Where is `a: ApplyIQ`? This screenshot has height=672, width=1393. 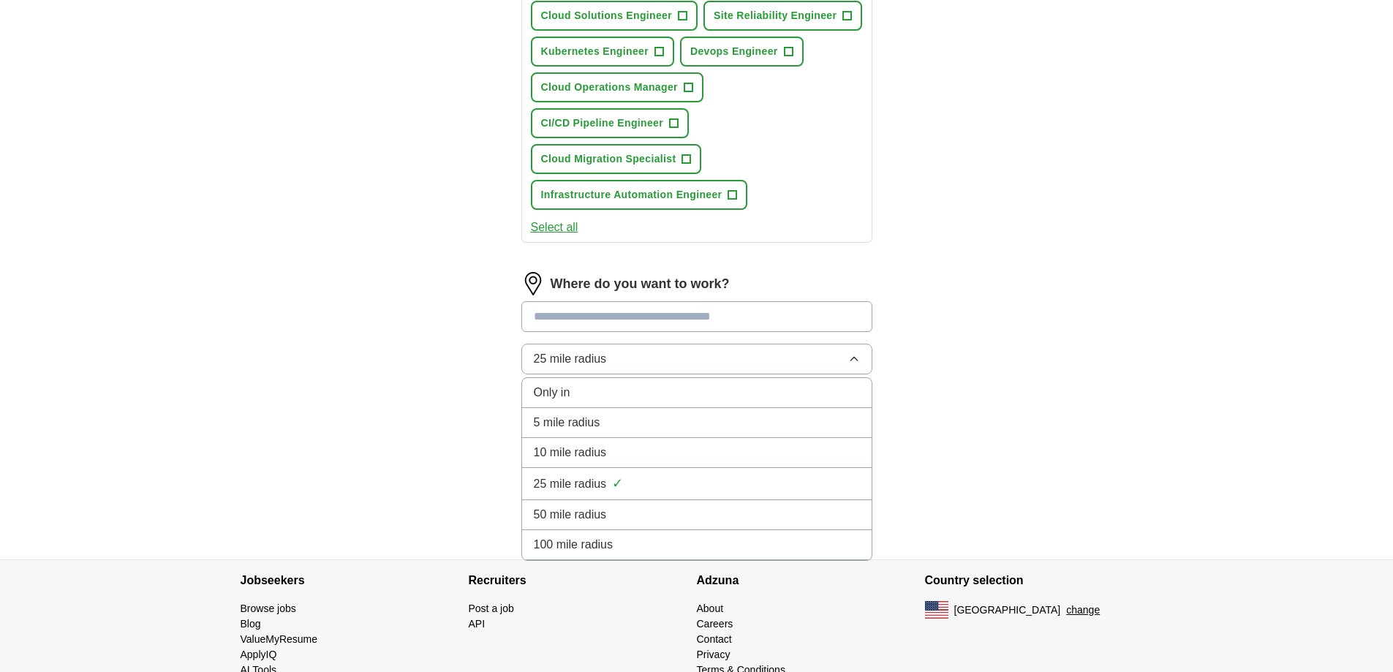
a: ApplyIQ is located at coordinates (259, 654).